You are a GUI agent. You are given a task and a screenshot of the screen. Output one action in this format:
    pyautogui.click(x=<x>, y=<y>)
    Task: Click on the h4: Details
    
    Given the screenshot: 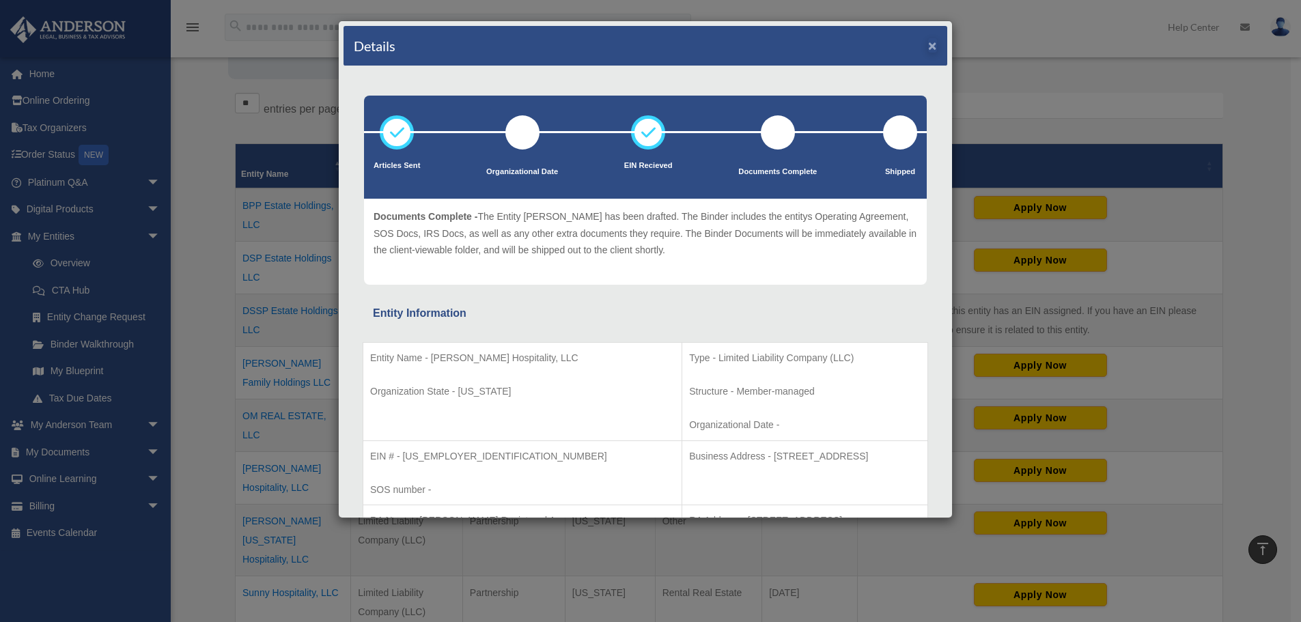 What is the action you would take?
    pyautogui.click(x=374, y=46)
    